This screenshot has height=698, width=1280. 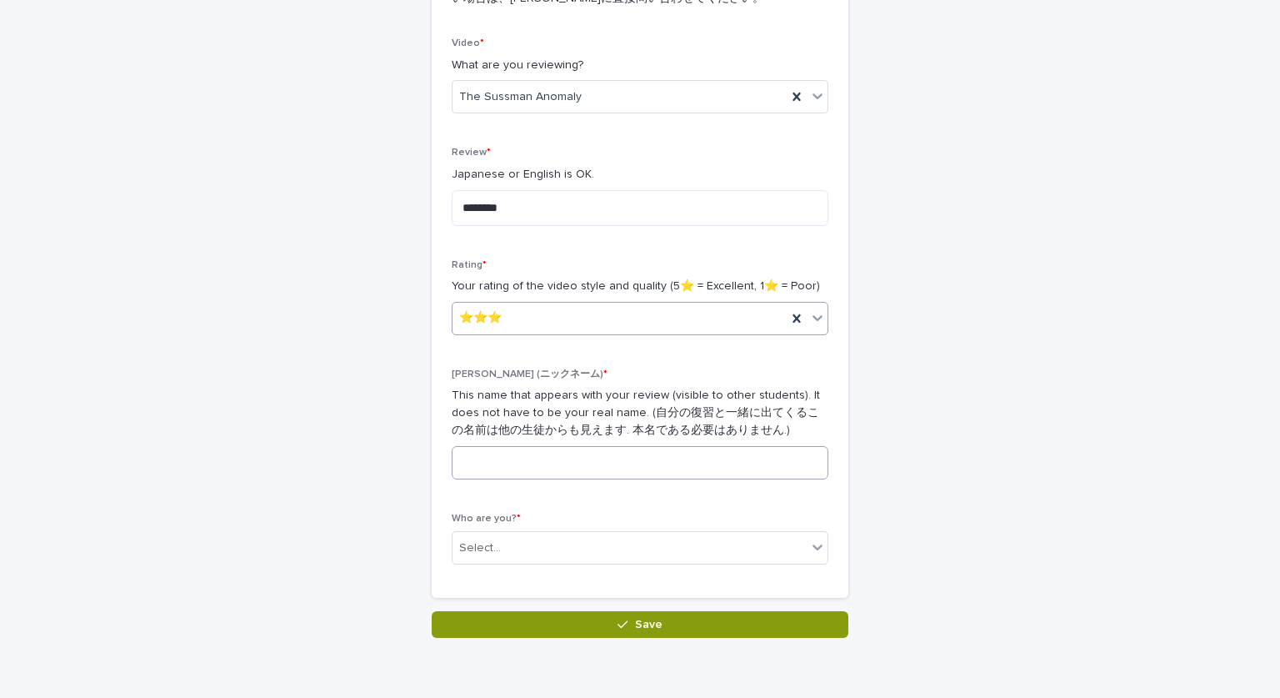 What do you see at coordinates (520, 97) in the screenshot?
I see `span: The Sussman Anomaly` at bounding box center [520, 97].